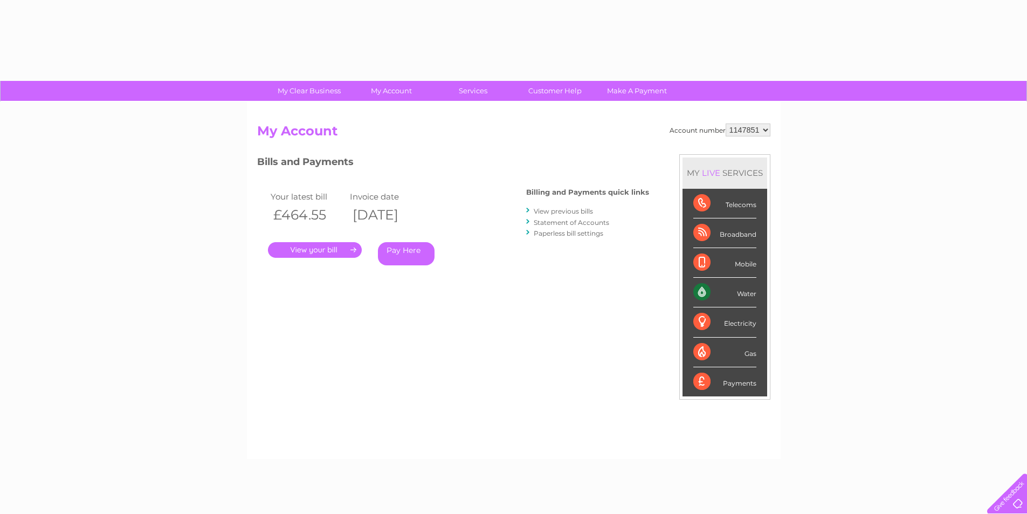 The width and height of the screenshot is (1027, 514). I want to click on a: Statement of Accounts, so click(572, 222).